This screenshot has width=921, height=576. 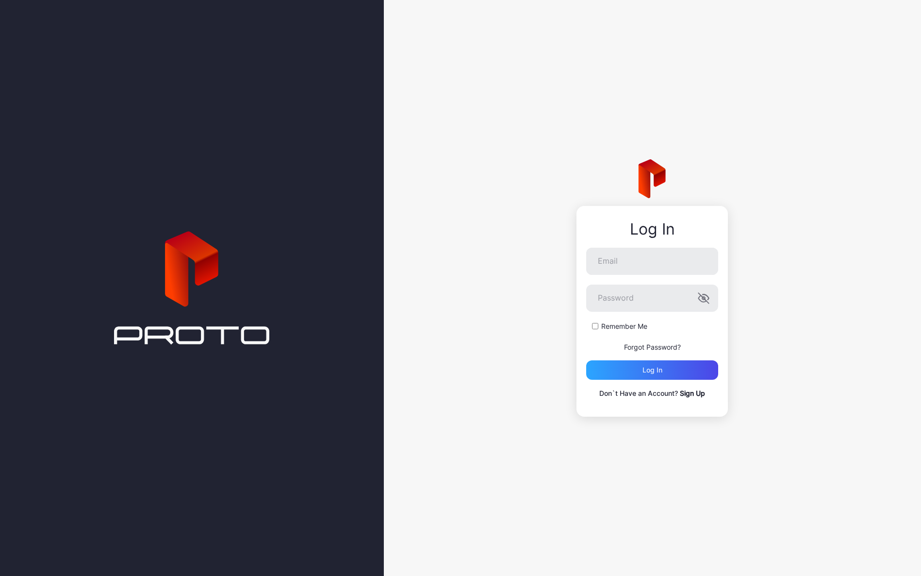 What do you see at coordinates (652, 261) in the screenshot?
I see `input: Email` at bounding box center [652, 261].